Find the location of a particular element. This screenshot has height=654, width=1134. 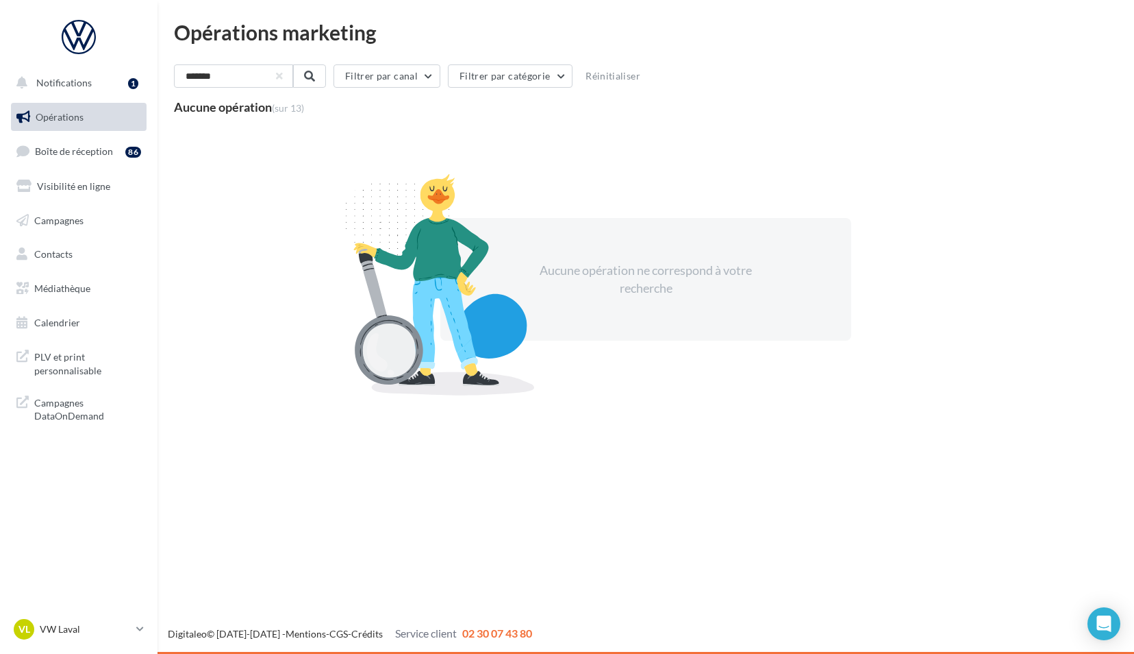

span: Opérations is located at coordinates (60, 116).